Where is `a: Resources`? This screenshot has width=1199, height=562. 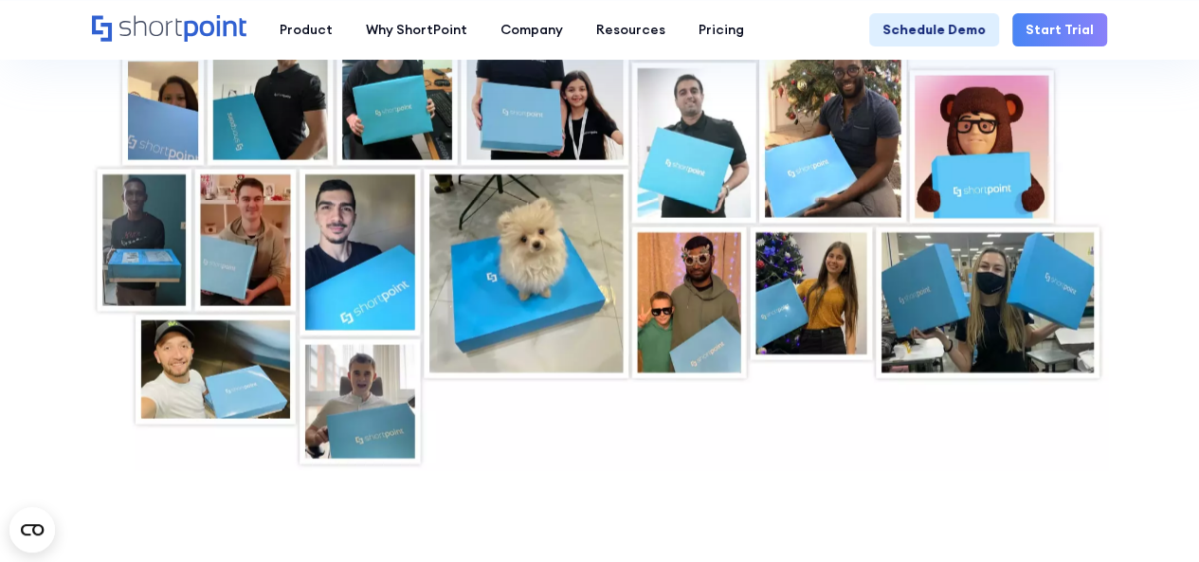 a: Resources is located at coordinates (631, 29).